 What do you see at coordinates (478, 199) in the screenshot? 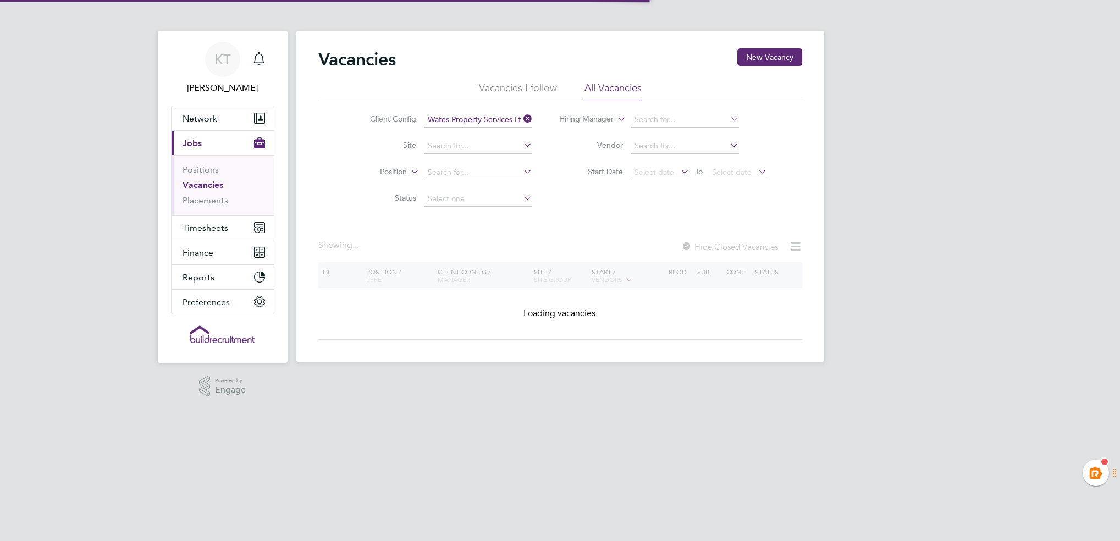
I see `input: Select one` at bounding box center [478, 199].